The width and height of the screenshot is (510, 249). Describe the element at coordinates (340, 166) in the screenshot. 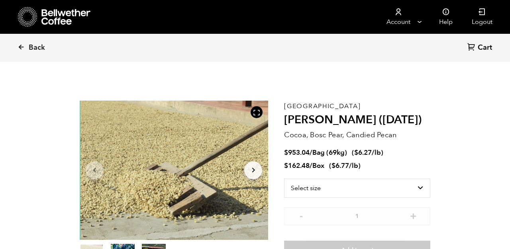

I see `bdi: 6.77` at that location.